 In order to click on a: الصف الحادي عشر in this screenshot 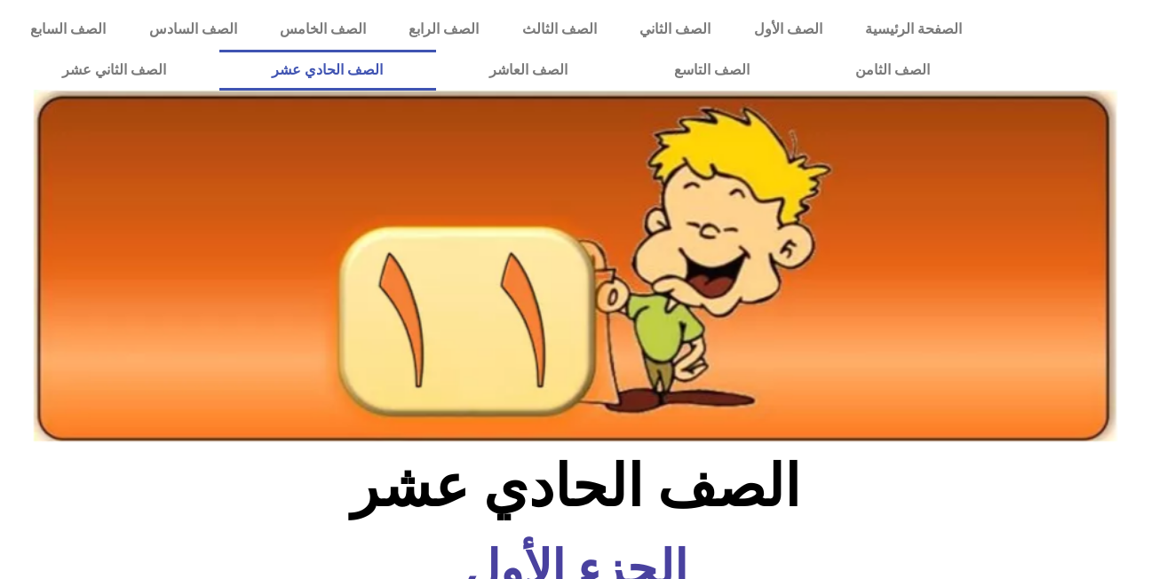, I will do `click(328, 70)`.